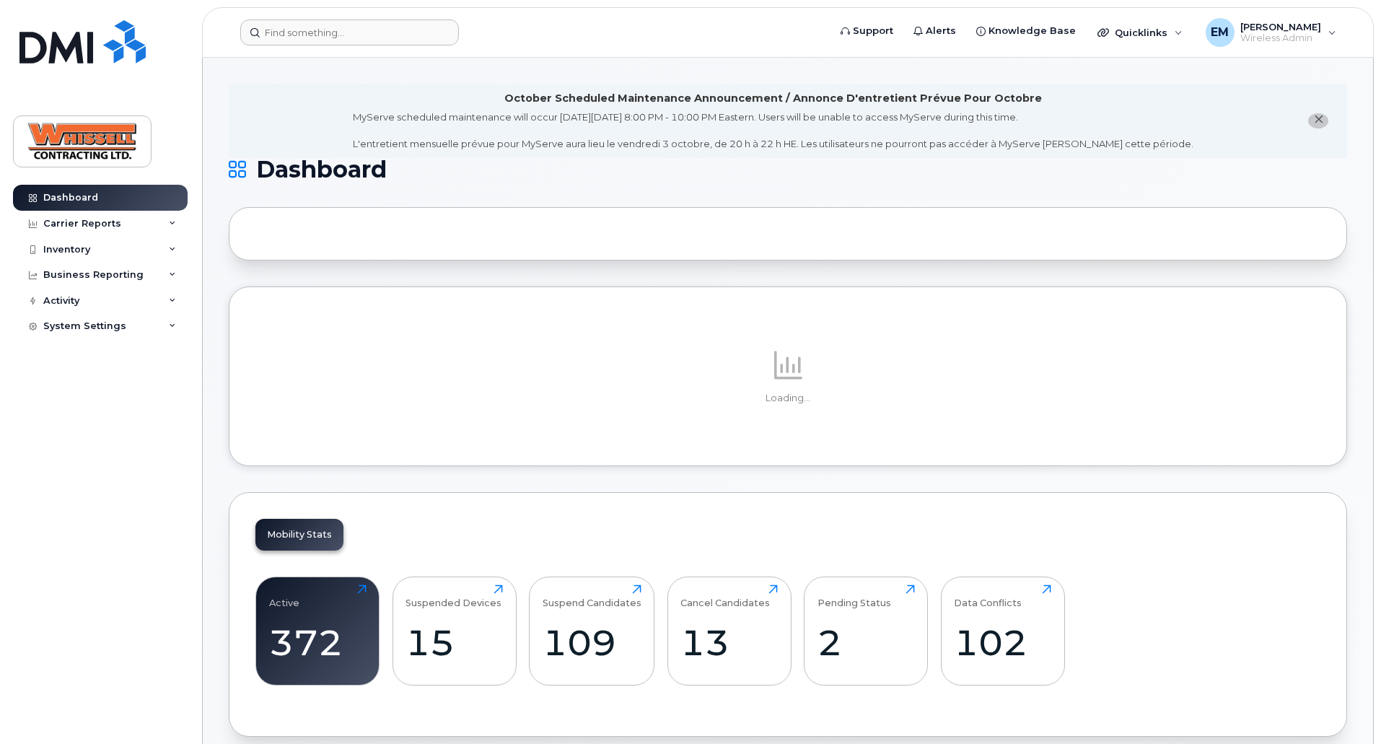 The height and width of the screenshot is (744, 1381). Describe the element at coordinates (725, 596) in the screenshot. I see `div: Cancel Candidates` at that location.